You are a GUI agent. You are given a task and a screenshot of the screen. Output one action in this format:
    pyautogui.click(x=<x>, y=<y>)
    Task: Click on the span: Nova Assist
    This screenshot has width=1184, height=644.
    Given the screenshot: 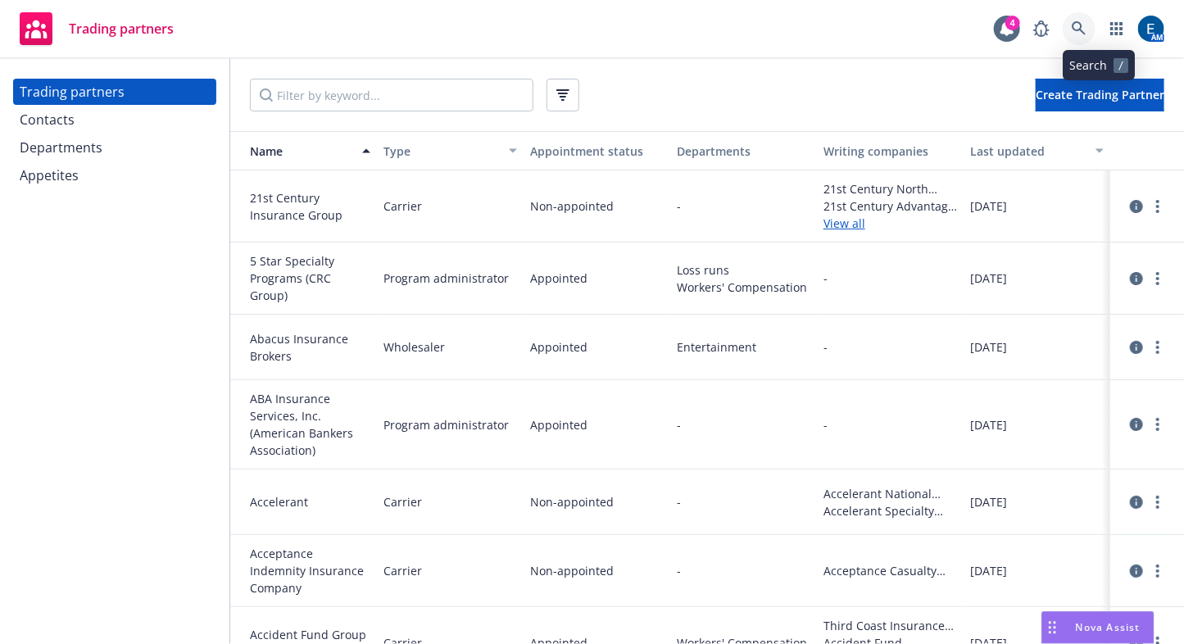 What is the action you would take?
    pyautogui.click(x=1108, y=627)
    